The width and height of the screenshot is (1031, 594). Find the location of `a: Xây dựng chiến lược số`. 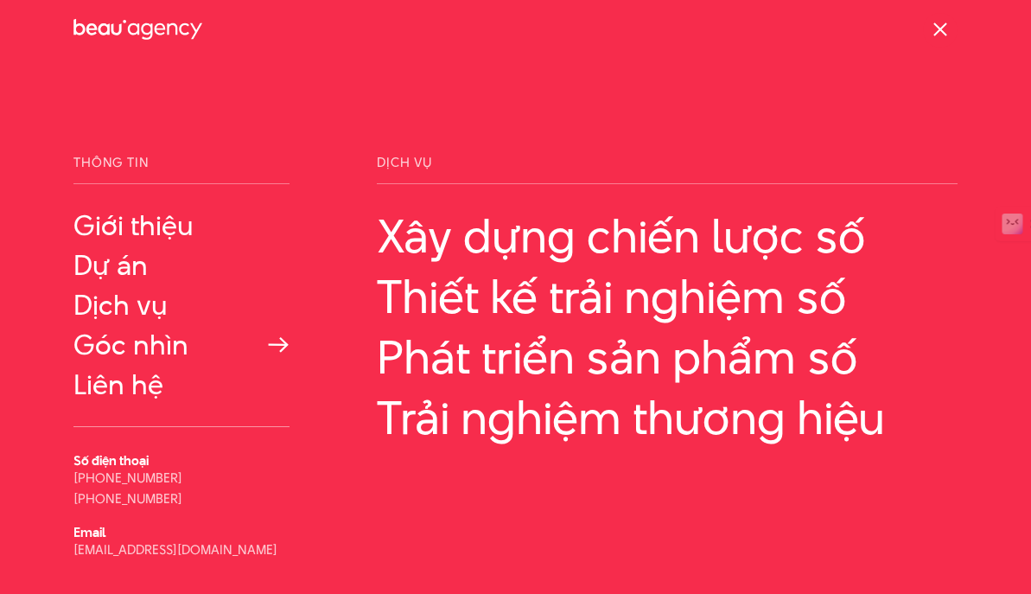

a: Xây dựng chiến lược số is located at coordinates (667, 236).